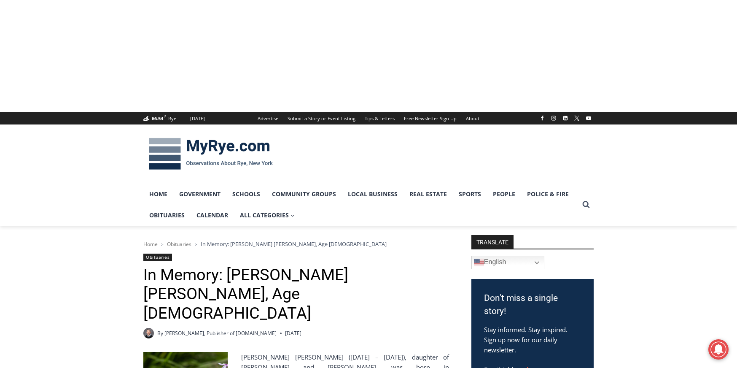 This screenshot has height=368, width=737. I want to click on strong: TRANSLATE, so click(493, 242).